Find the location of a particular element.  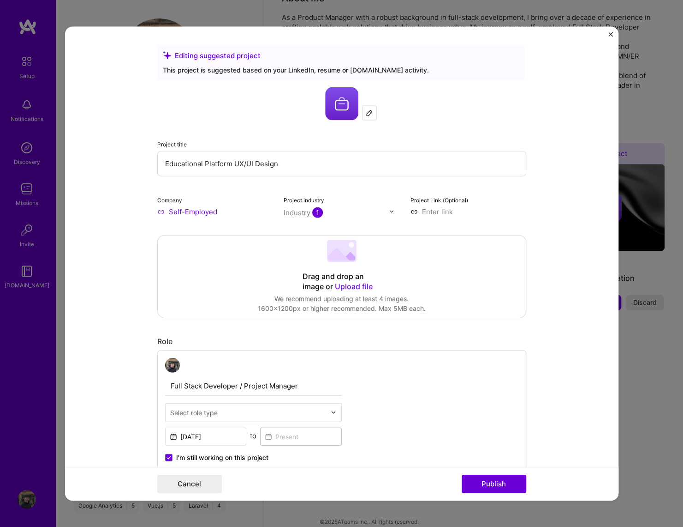

label: Project Link (Optional) is located at coordinates (439, 199).